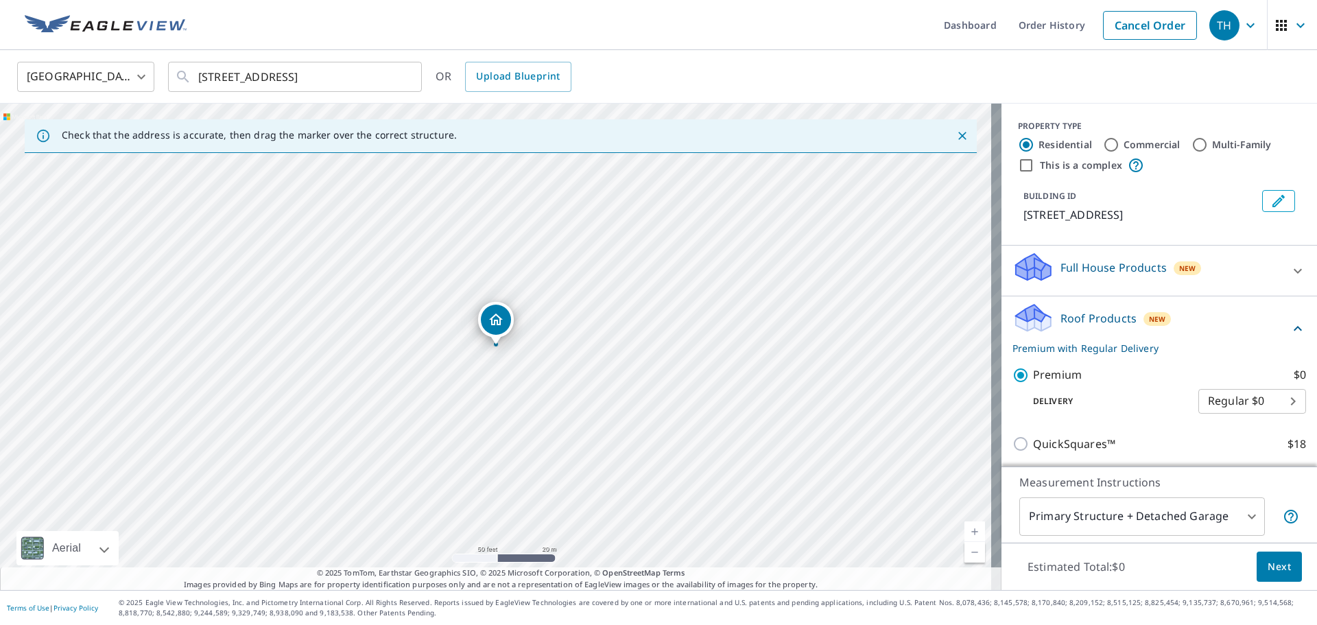 The image size is (1317, 625). I want to click on div: TH, so click(1224, 25).